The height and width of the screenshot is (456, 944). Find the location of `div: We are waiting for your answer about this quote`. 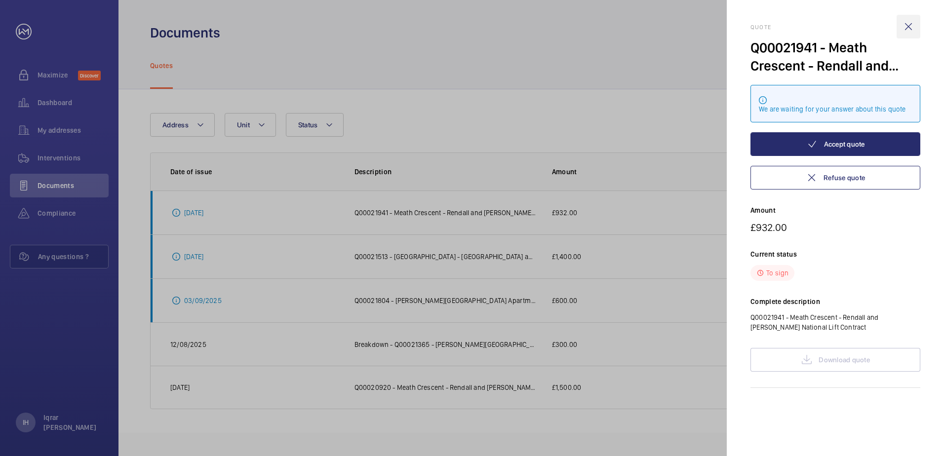

div: We are waiting for your answer about this quote is located at coordinates (836, 109).